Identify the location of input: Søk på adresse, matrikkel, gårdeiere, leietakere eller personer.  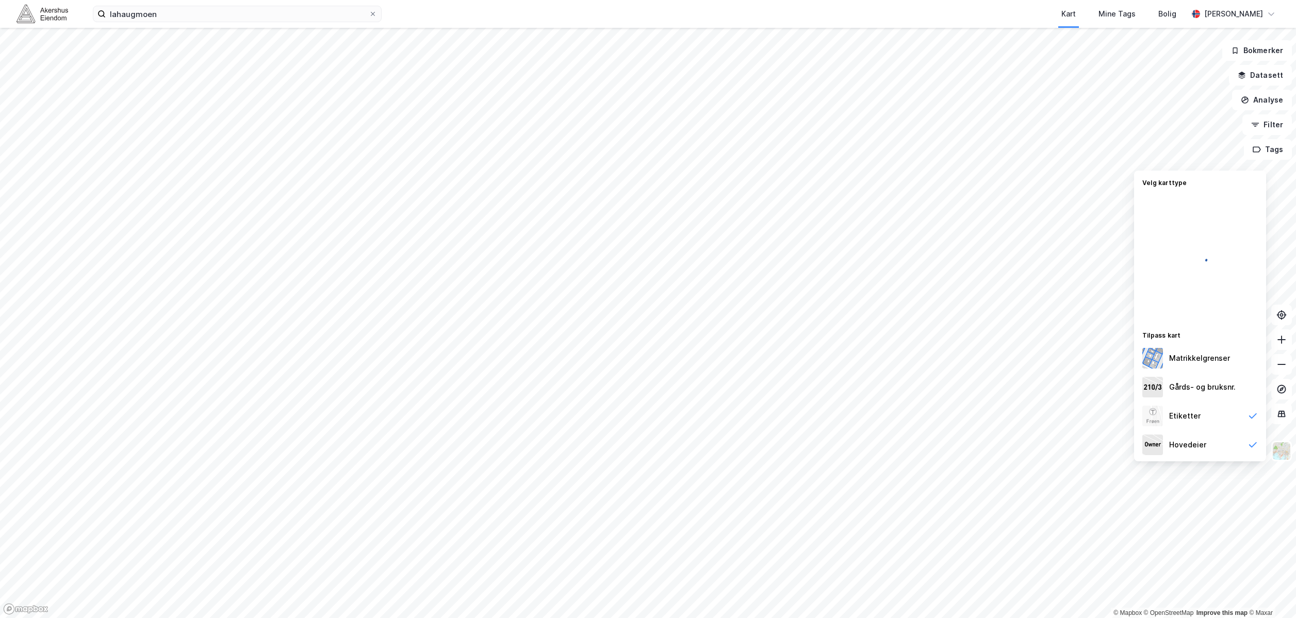
(237, 14).